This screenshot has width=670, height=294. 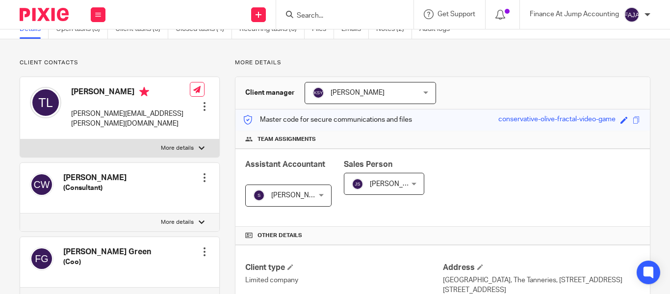 What do you see at coordinates (280, 236) in the screenshot?
I see `span: Other details` at bounding box center [280, 236].